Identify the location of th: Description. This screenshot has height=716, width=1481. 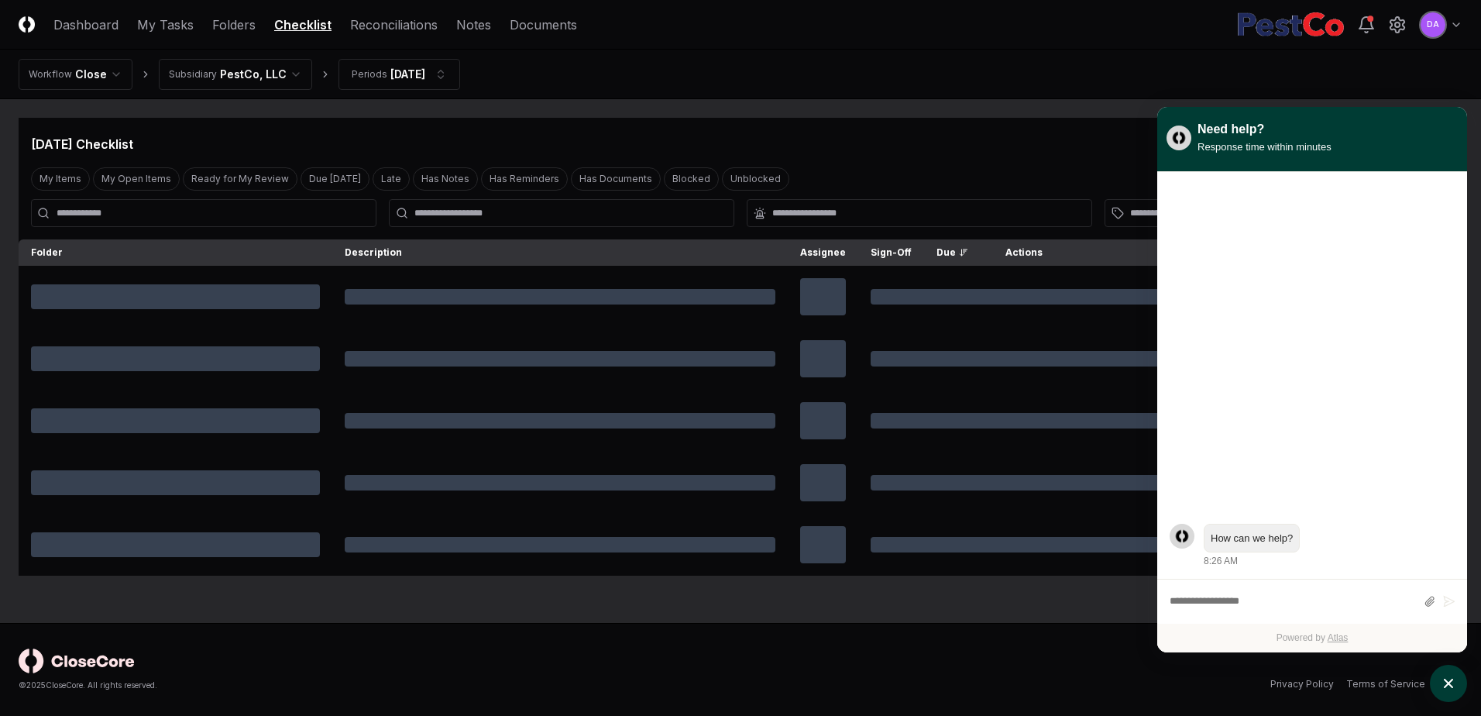
(560, 253).